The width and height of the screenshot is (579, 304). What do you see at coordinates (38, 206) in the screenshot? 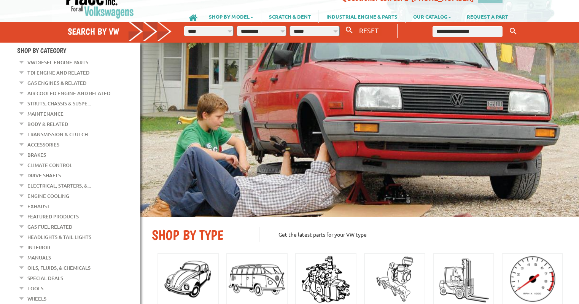
I see `a: Exhaust` at bounding box center [38, 206].